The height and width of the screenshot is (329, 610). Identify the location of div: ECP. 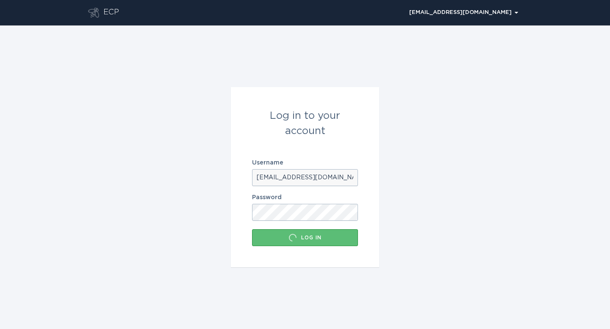
(111, 13).